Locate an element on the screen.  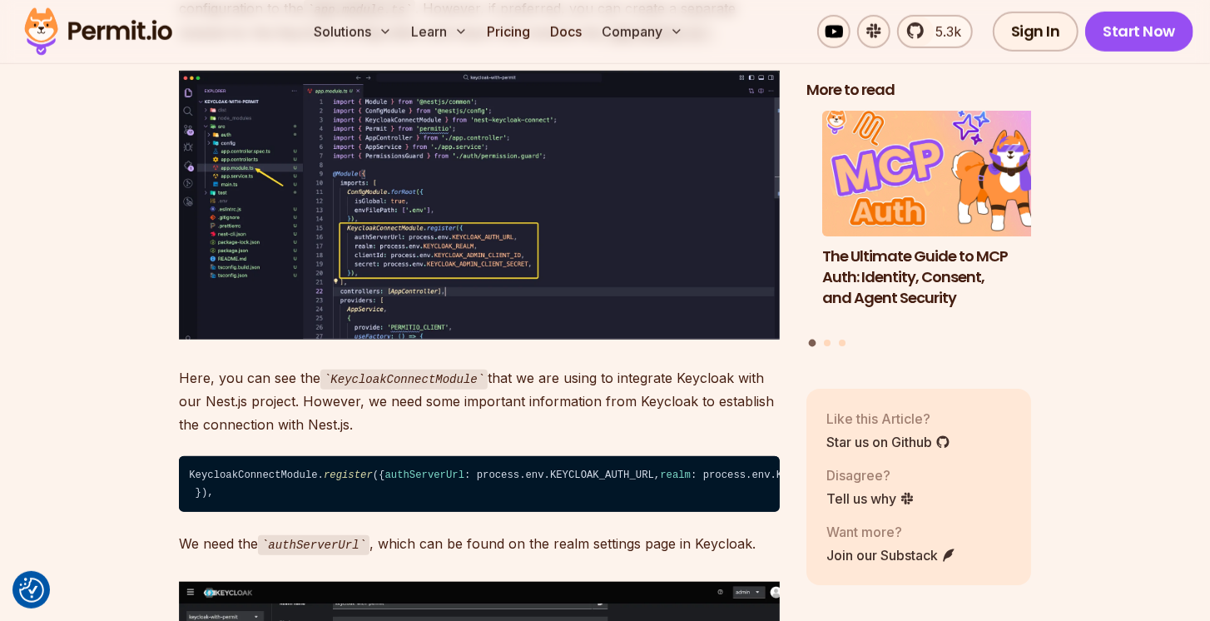
span: authServerUrl is located at coordinates (425, 475).